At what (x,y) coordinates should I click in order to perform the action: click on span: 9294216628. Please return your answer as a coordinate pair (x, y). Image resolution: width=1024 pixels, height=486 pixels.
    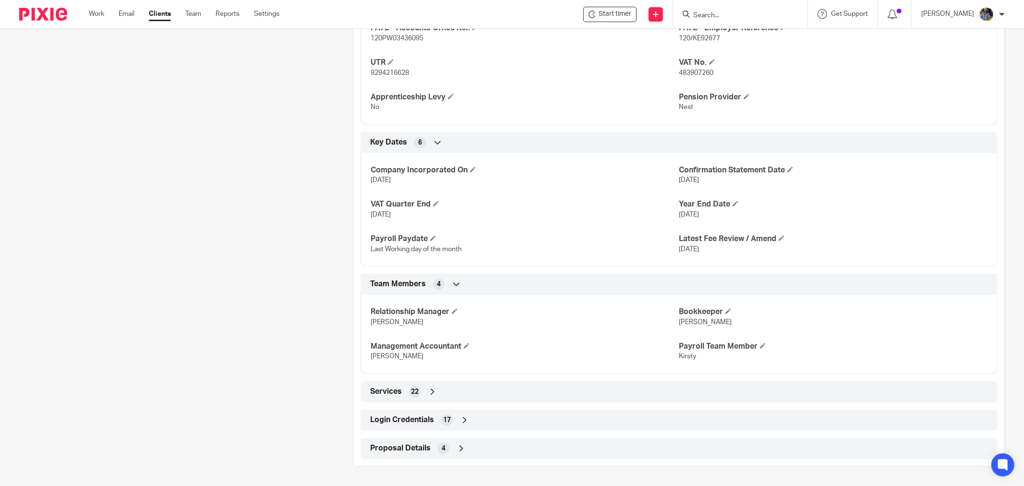
    Looking at the image, I should click on (390, 73).